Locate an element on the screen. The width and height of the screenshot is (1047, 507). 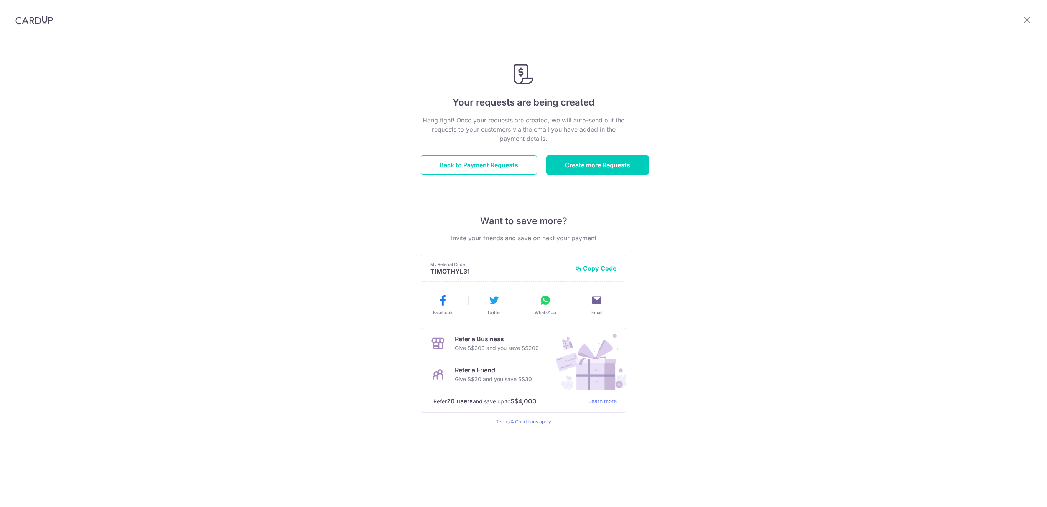
span: Twitter is located at coordinates (494, 312).